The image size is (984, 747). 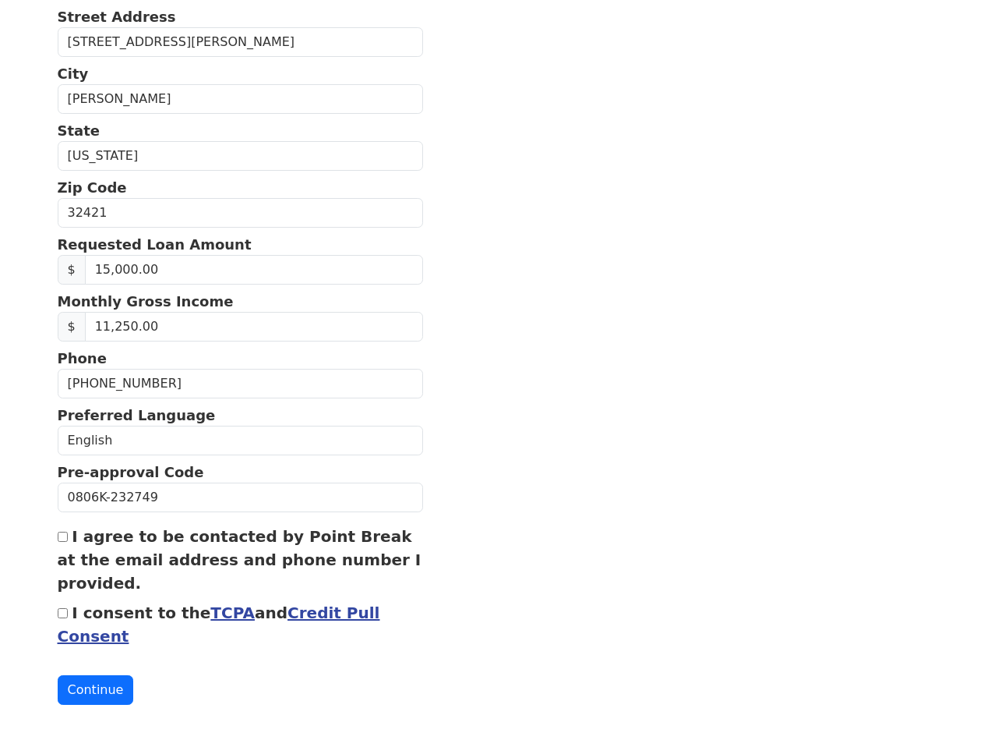 What do you see at coordinates (232, 613) in the screenshot?
I see `a: TCPA` at bounding box center [232, 613].